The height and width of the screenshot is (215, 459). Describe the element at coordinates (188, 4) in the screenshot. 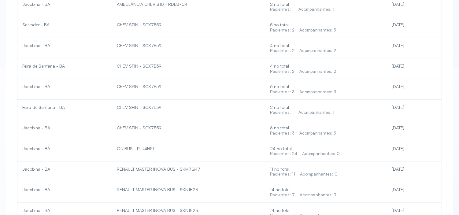

I see `div: AMBULÂNCIA CHEV S10 - RDB3F04` at that location.